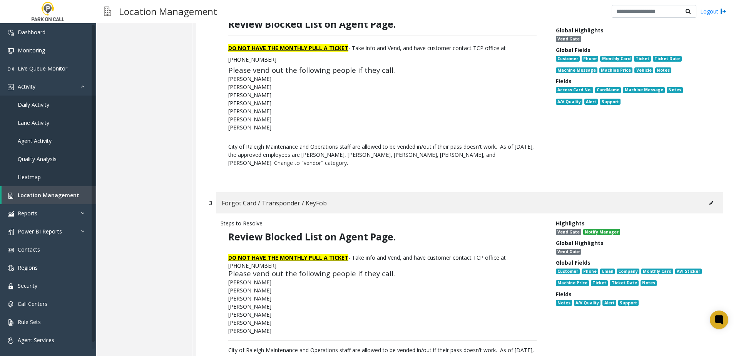 The height and width of the screenshot is (356, 736). I want to click on span: Highlights, so click(570, 223).